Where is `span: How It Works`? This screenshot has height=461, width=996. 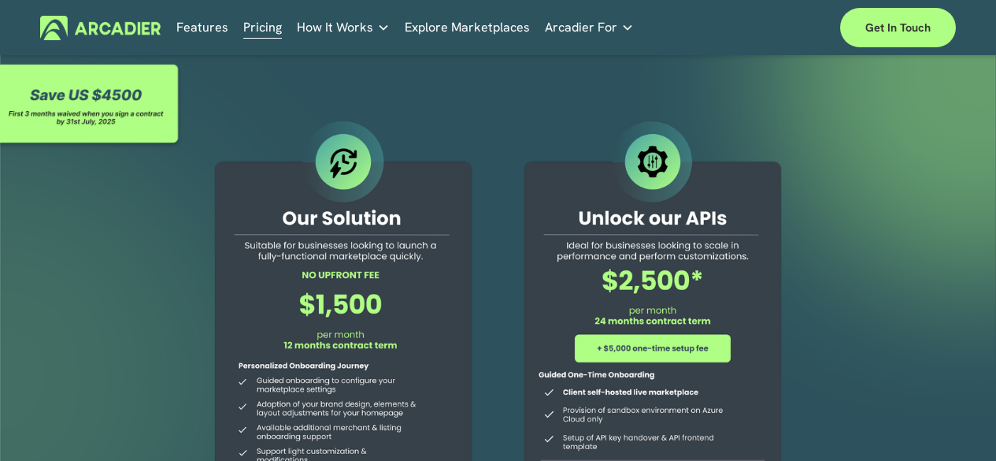
span: How It Works is located at coordinates (335, 28).